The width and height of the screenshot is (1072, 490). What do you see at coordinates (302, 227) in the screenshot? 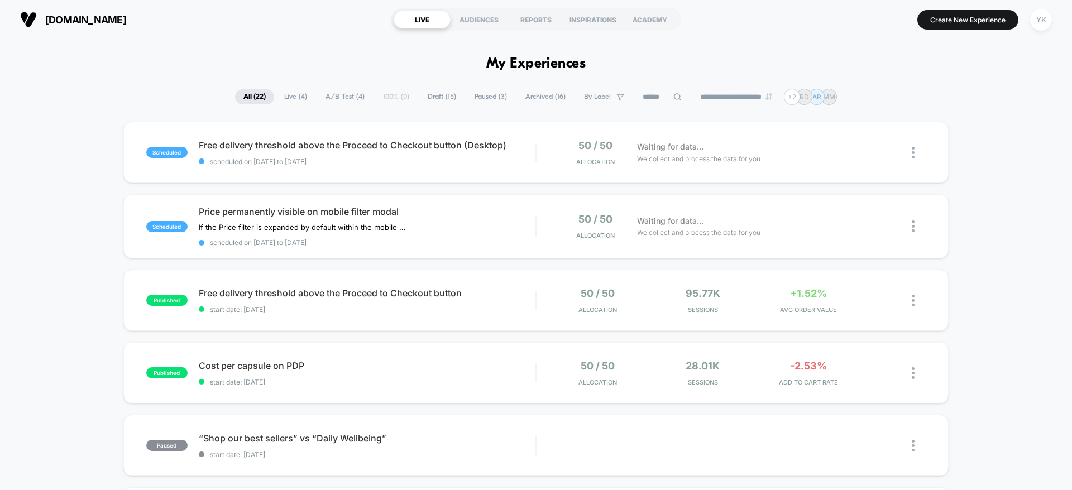
I see `span: If the Price filter is expanded by default within the mobile filter panel, then users will be abl...` at bounding box center [302, 227].